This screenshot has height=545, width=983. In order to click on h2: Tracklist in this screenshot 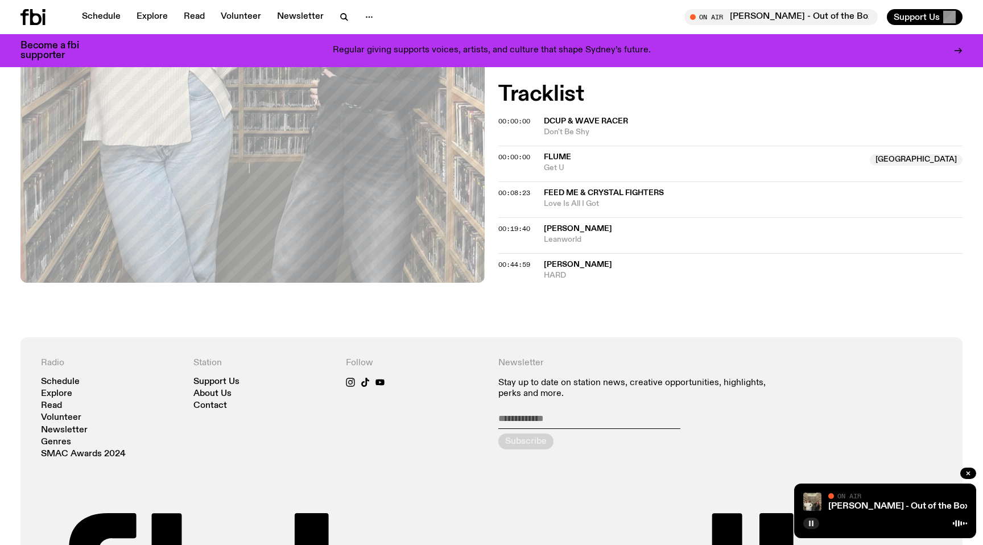, I will do `click(731, 94)`.